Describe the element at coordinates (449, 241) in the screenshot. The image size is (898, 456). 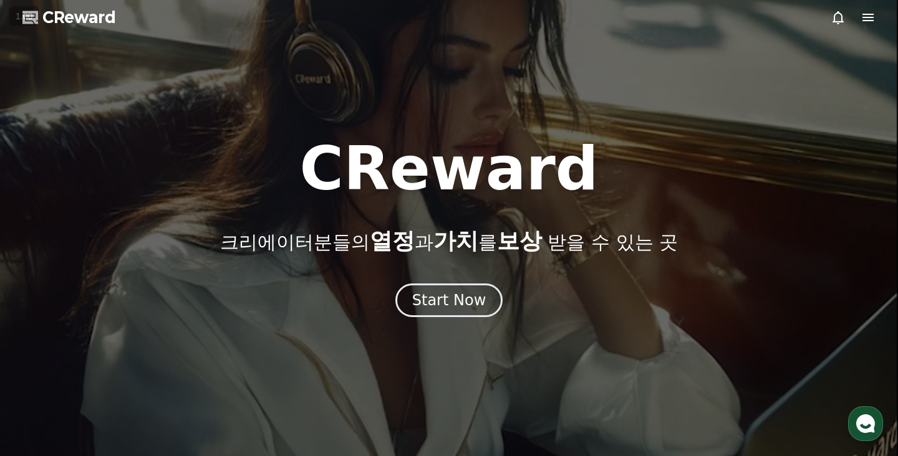
I see `p: 크리에이터분들의 과 를 받을 수 있는 곳` at that location.